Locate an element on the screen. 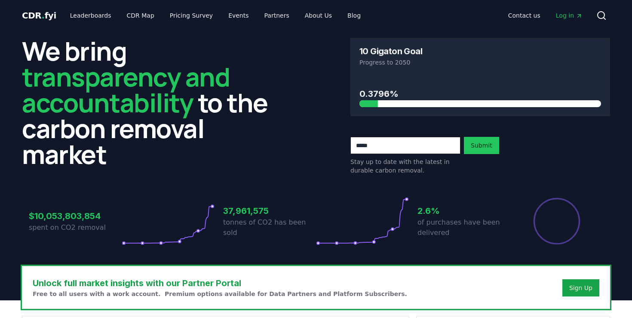  p: Progress to 2050 is located at coordinates (480, 62).